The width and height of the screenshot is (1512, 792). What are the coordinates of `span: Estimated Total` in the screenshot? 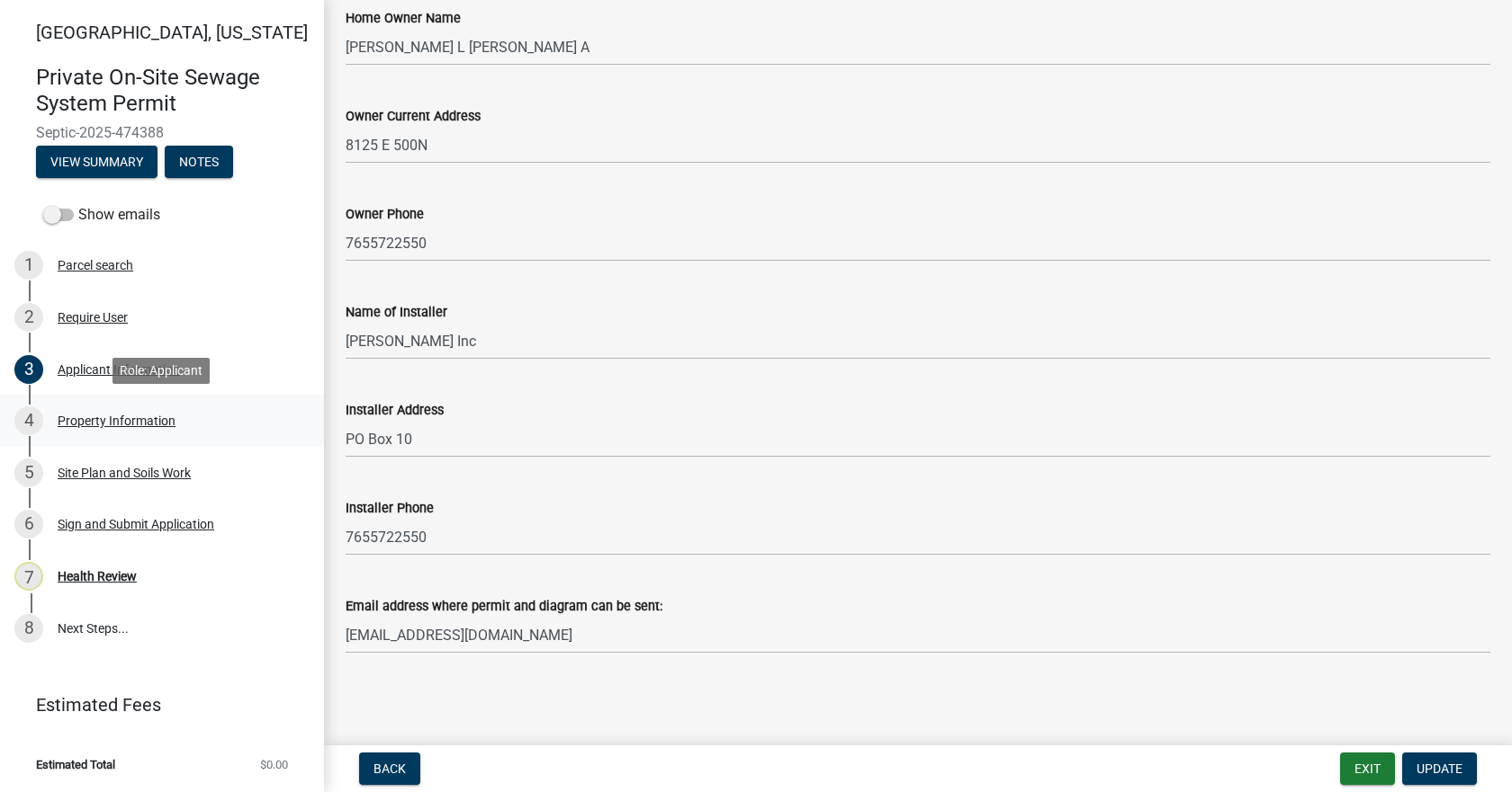 It's located at (76, 764).